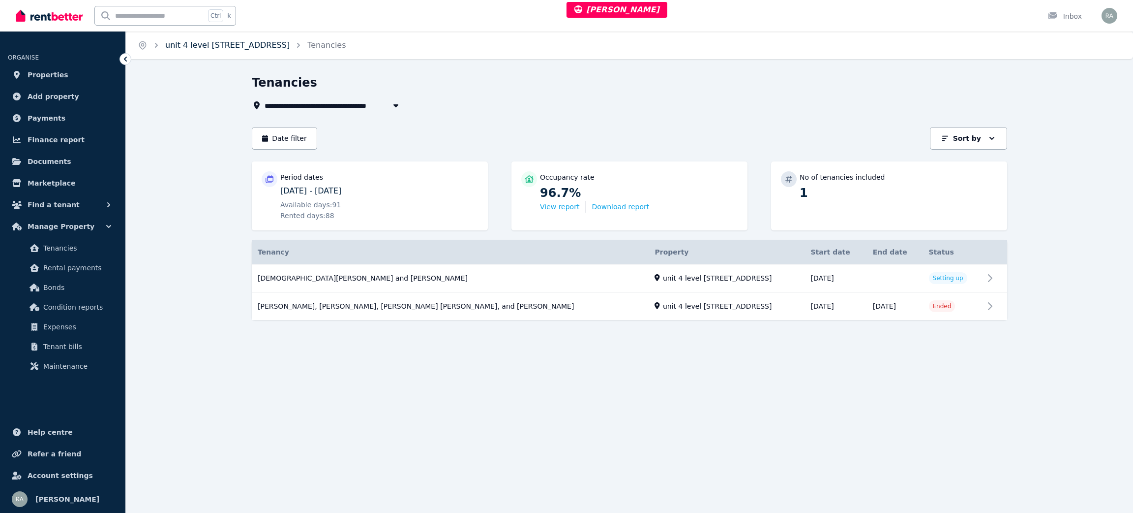  I want to click on span: Refer a friend, so click(54, 454).